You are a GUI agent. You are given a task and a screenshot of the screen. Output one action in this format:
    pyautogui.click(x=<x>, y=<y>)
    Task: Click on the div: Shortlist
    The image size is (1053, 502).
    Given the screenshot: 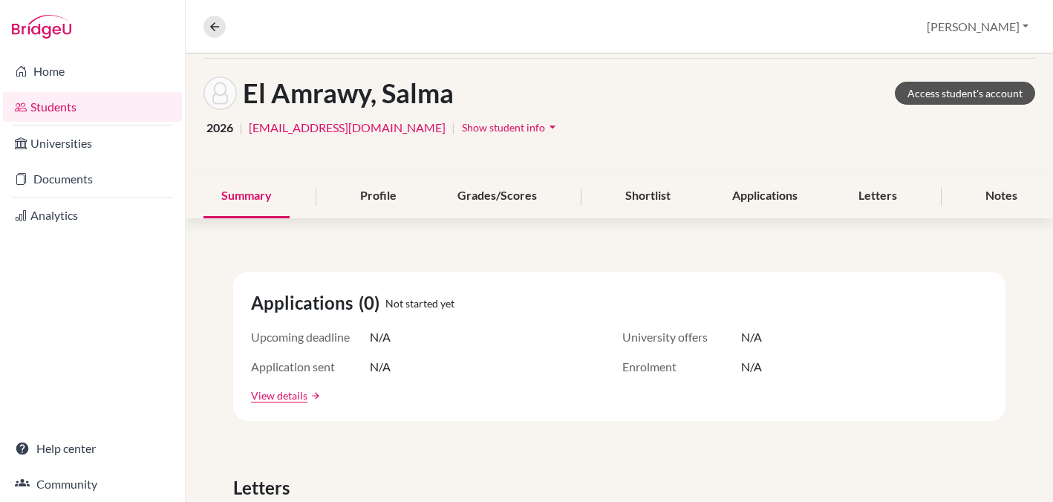 What is the action you would take?
    pyautogui.click(x=648, y=196)
    